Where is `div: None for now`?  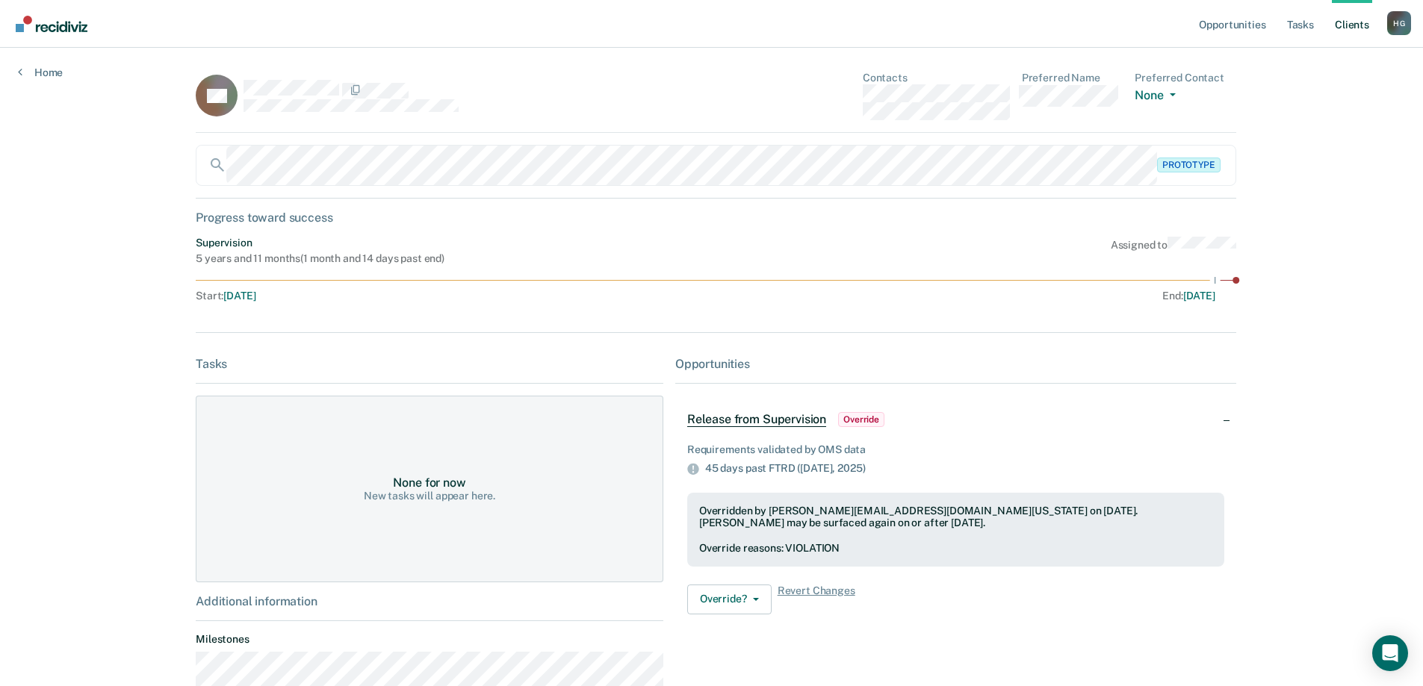 div: None for now is located at coordinates (429, 482).